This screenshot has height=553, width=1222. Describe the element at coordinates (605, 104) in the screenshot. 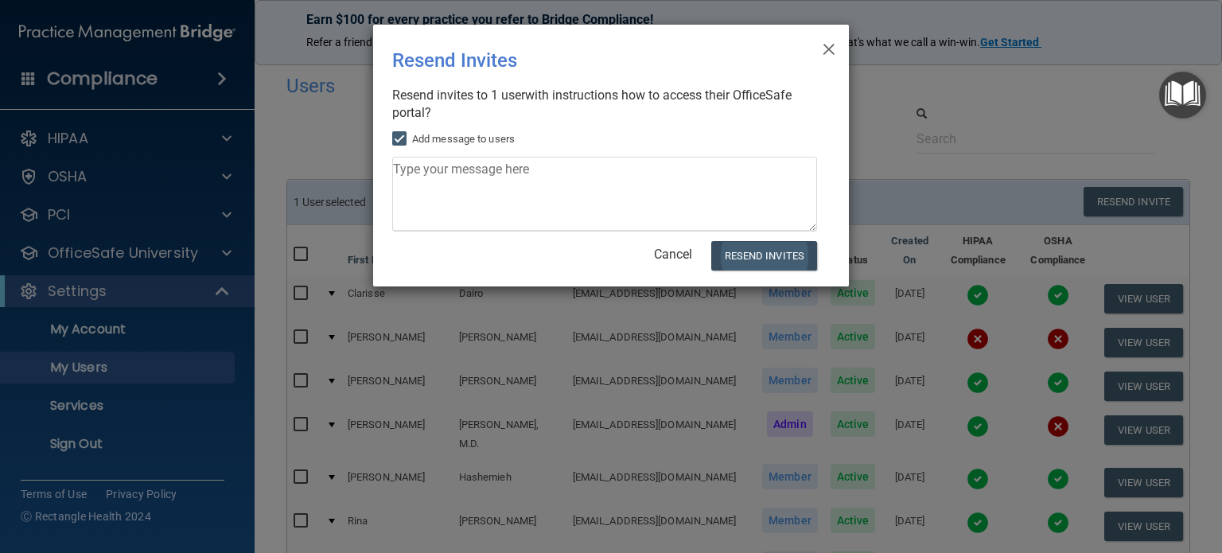

I see `div: Resend invites to 1 user with instructions how to access their OfficeSafe portal?` at that location.